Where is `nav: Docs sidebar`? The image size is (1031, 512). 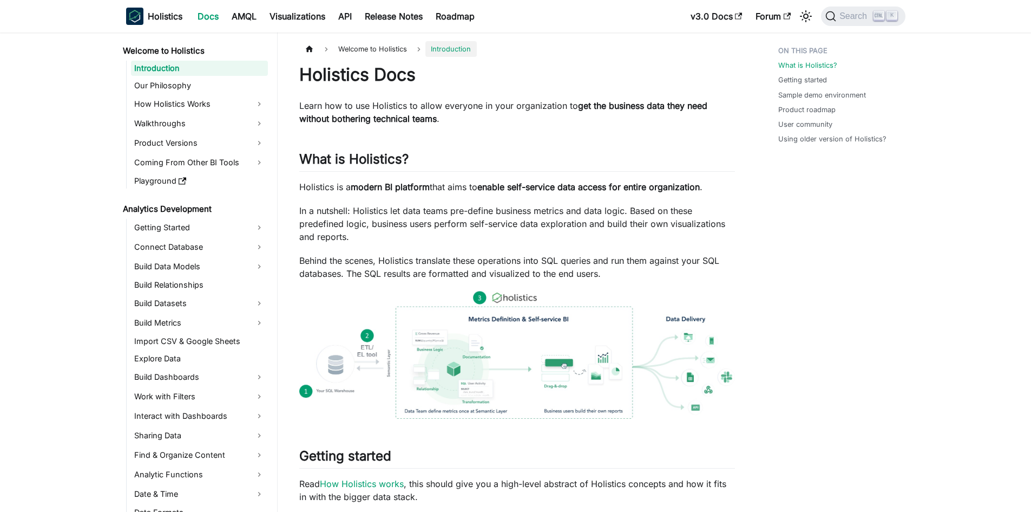
nav: Docs sidebar is located at coordinates (197, 272).